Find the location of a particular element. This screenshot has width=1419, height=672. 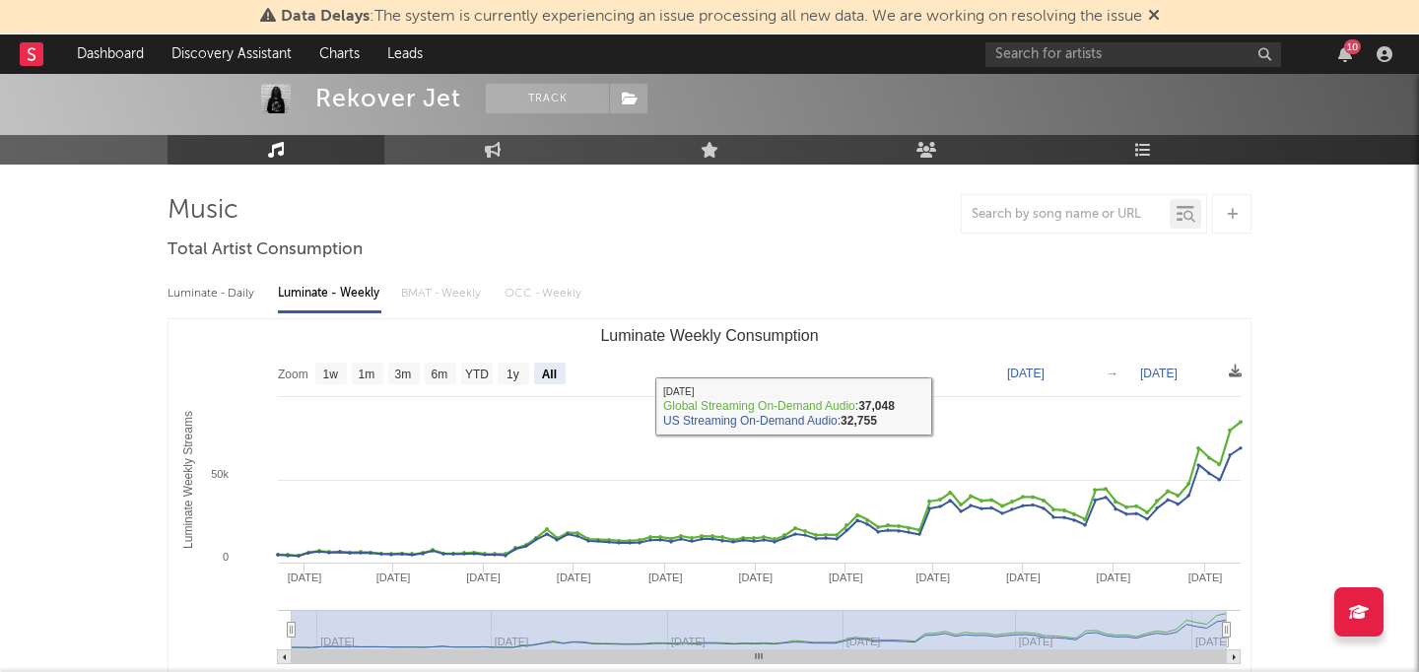

a: Discovery Assistant is located at coordinates (232, 54).